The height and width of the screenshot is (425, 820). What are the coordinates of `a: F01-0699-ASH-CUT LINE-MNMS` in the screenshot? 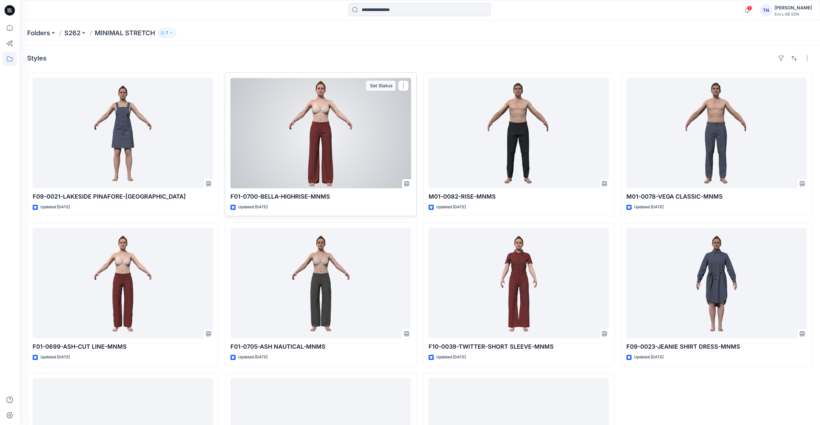 It's located at (123, 283).